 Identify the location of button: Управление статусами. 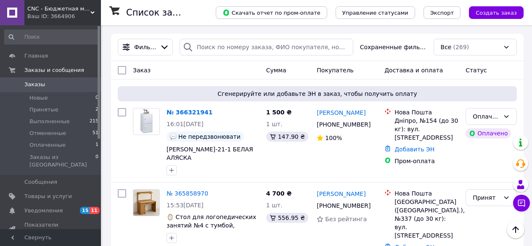
(375, 13).